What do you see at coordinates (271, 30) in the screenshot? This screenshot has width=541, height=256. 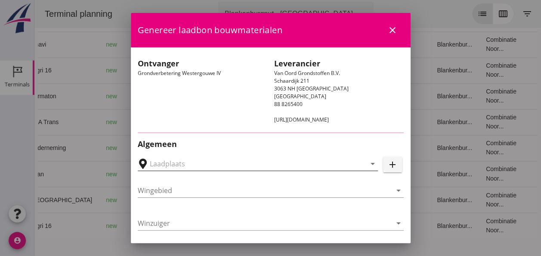 I see `div: Genereer laadbon bouwmaterialen` at bounding box center [271, 30].